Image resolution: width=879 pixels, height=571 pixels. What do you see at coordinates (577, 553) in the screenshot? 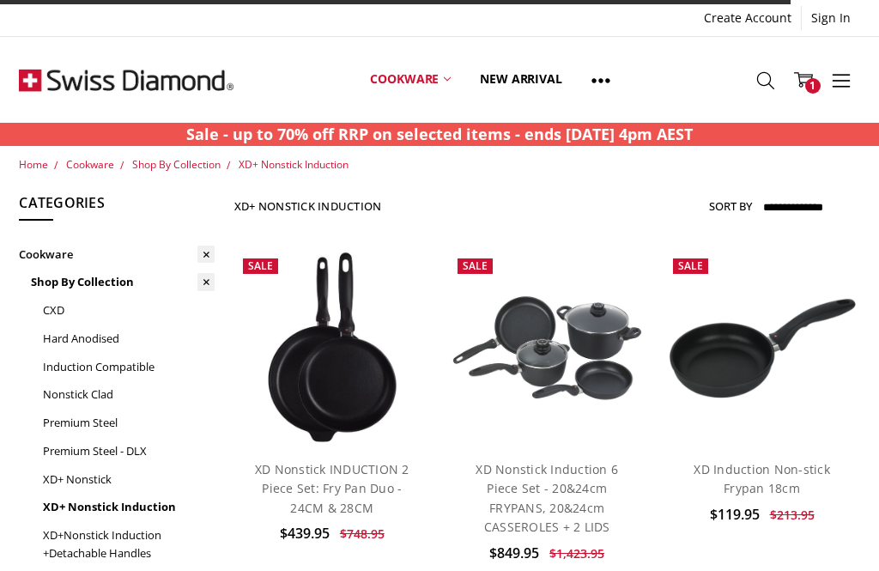
I see `span: $1,423.95` at bounding box center [577, 553].